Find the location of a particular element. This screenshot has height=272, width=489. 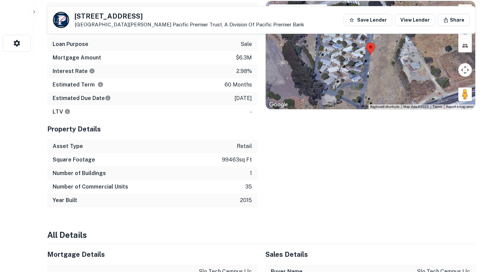

p: 1 is located at coordinates (251, 173).